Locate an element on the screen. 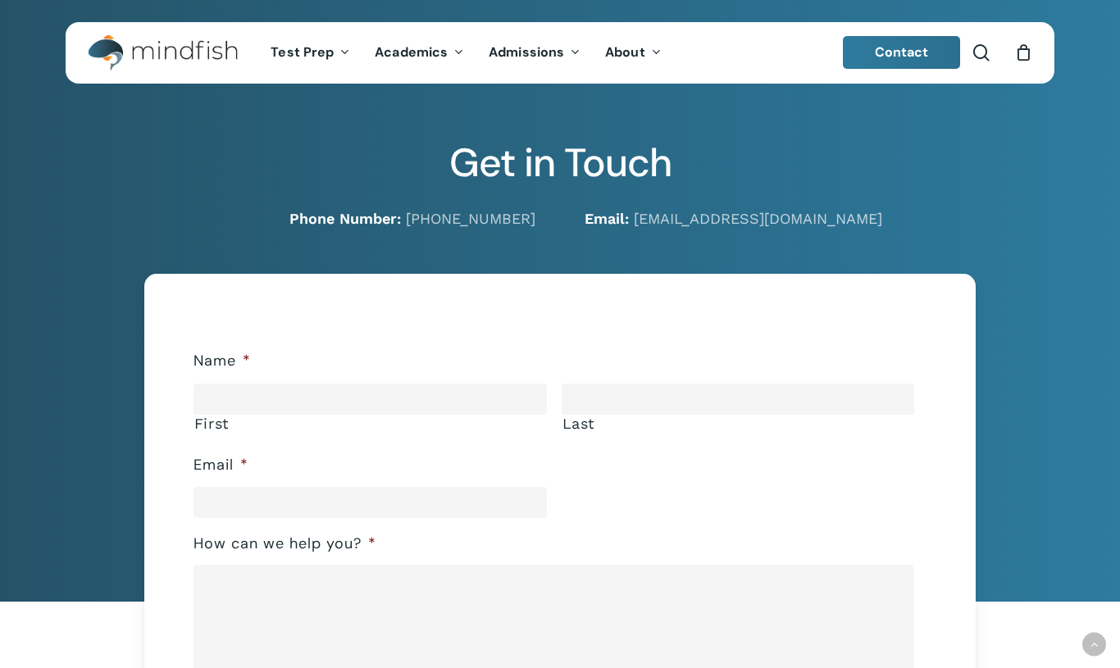  h2: Get in Touch is located at coordinates (560, 163).